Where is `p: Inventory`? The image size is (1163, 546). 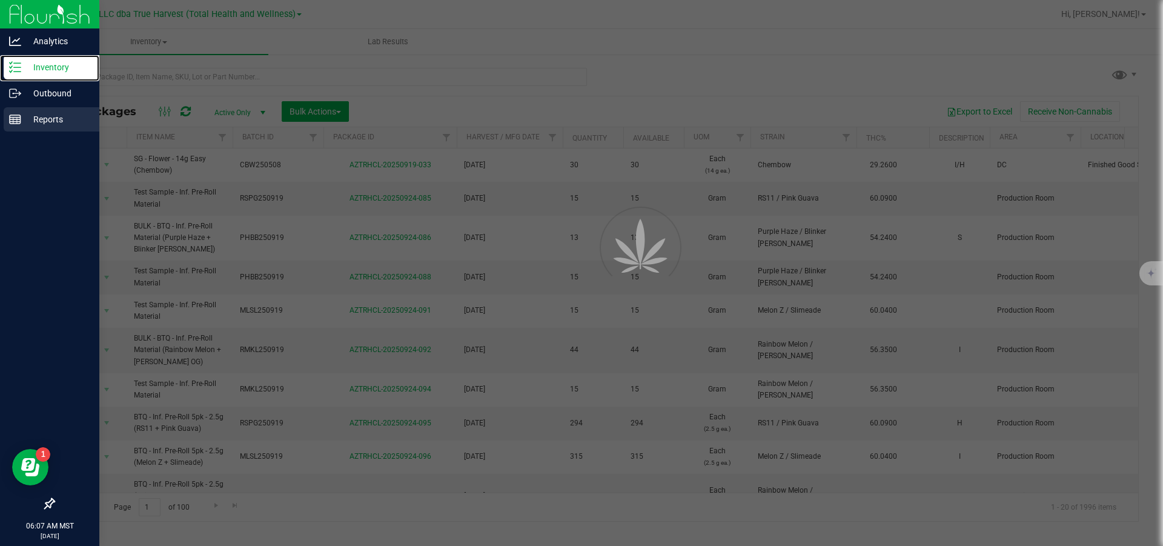
p: Inventory is located at coordinates (58, 67).